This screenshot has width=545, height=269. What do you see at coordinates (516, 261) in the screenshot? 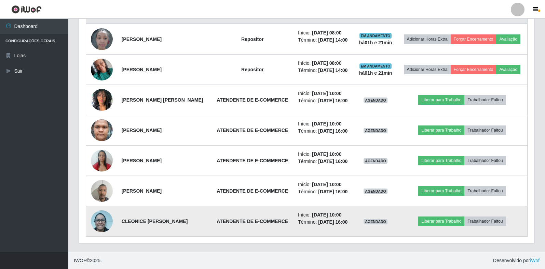
I see `span: Desenvolvido por` at bounding box center [516, 261].